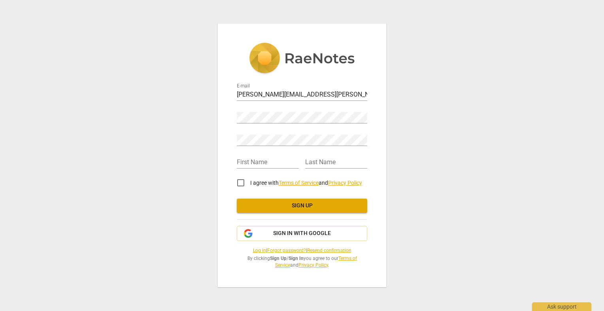 The image size is (604, 311). I want to click on span: By clicking / you agree to our and ., so click(302, 261).